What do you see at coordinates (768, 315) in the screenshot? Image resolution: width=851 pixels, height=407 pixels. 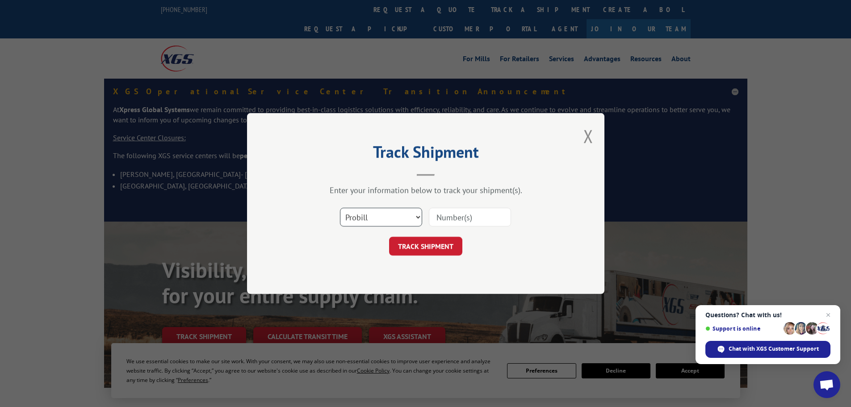 I see `span: Questions? Chat with us!` at bounding box center [768, 315].